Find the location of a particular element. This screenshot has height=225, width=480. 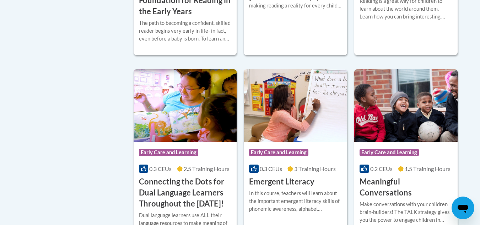

span: 1.5 Training Hours is located at coordinates (428, 169).